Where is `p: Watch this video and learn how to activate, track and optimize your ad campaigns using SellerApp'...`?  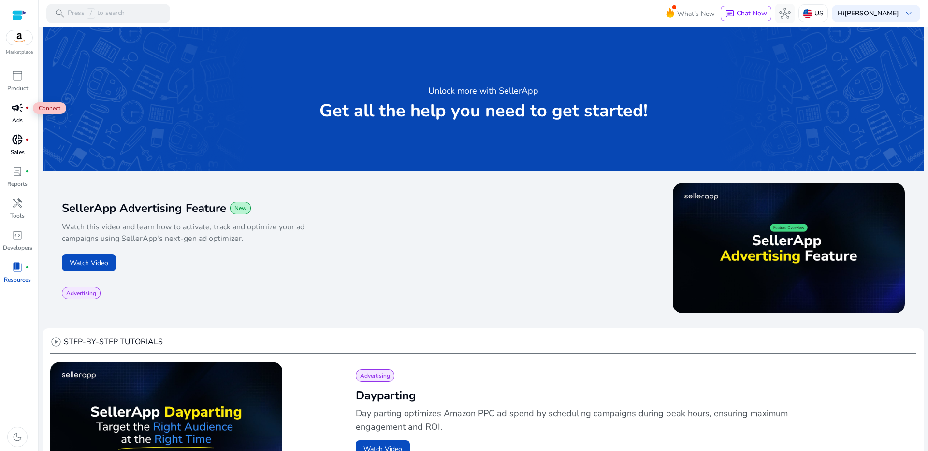
p: Watch this video and learn how to activate, track and optimize your ad campaigns using SellerApp'... is located at coordinates (202, 233).